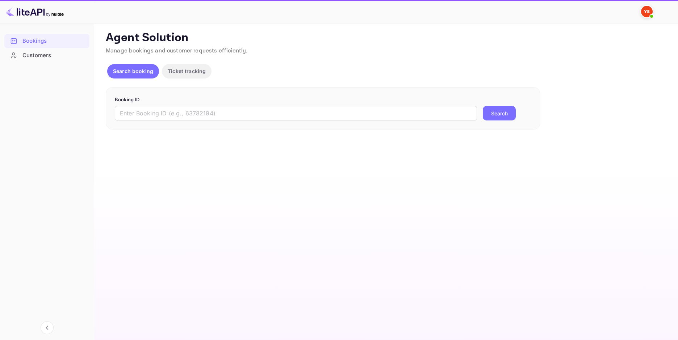  What do you see at coordinates (47, 41) in the screenshot?
I see `a: Bookings` at bounding box center [47, 41].